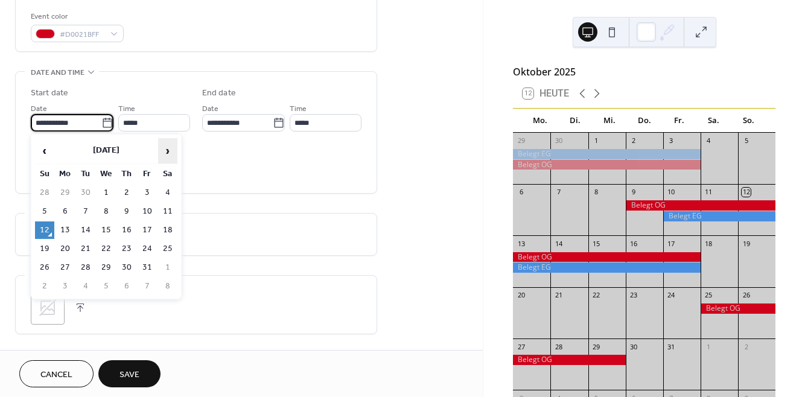 This screenshot has width=805, height=397. I want to click on td: 6, so click(127, 286).